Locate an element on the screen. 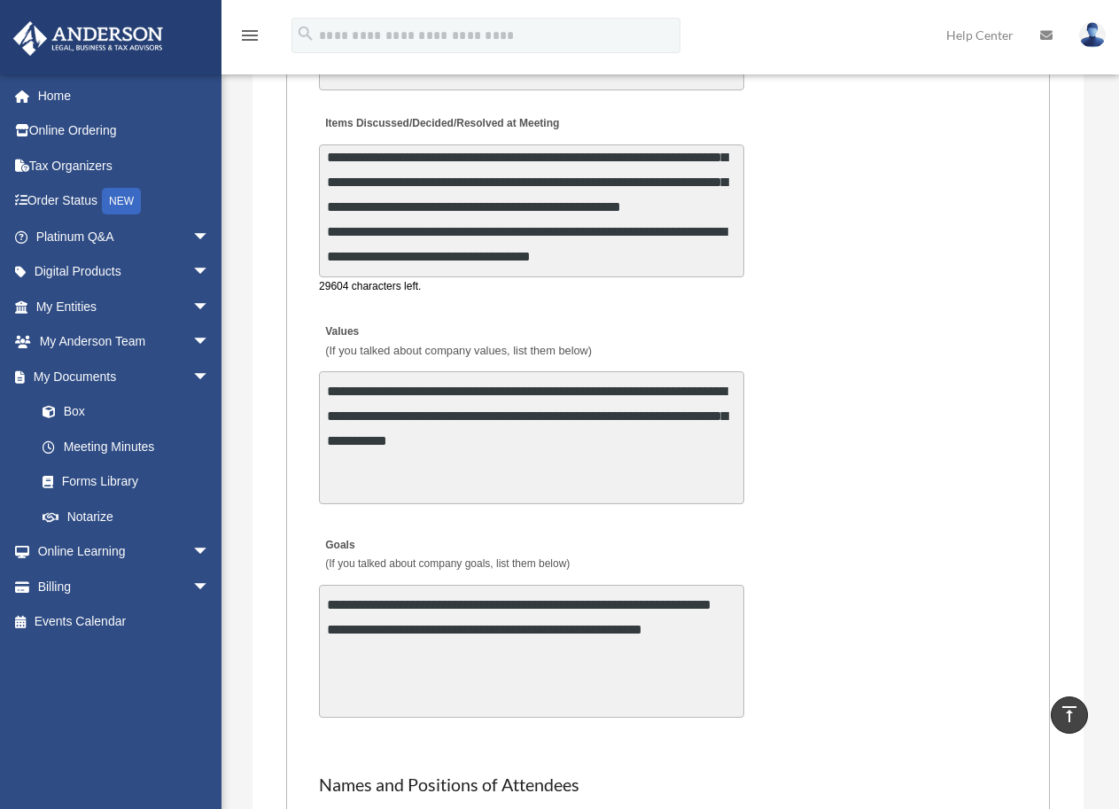  a: Digital Productsarrow_drop_down is located at coordinates (124, 272).